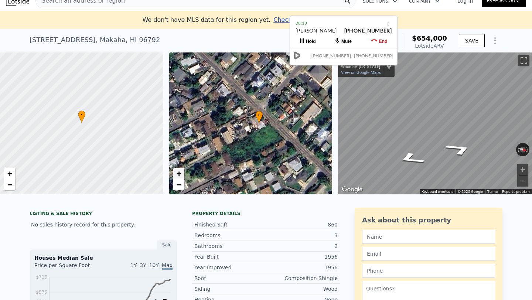  I want to click on div: Year Improved, so click(230, 267).